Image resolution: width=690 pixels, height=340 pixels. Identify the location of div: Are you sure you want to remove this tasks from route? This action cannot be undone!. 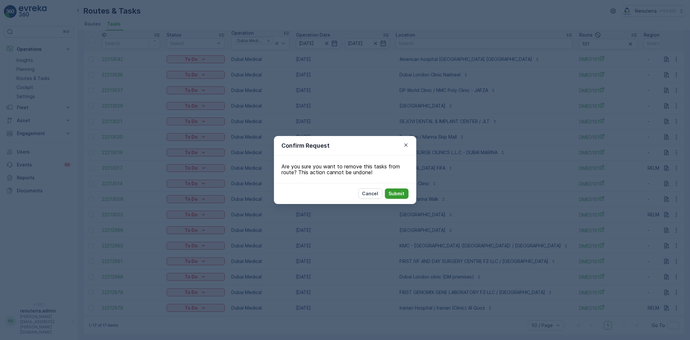
(345, 169).